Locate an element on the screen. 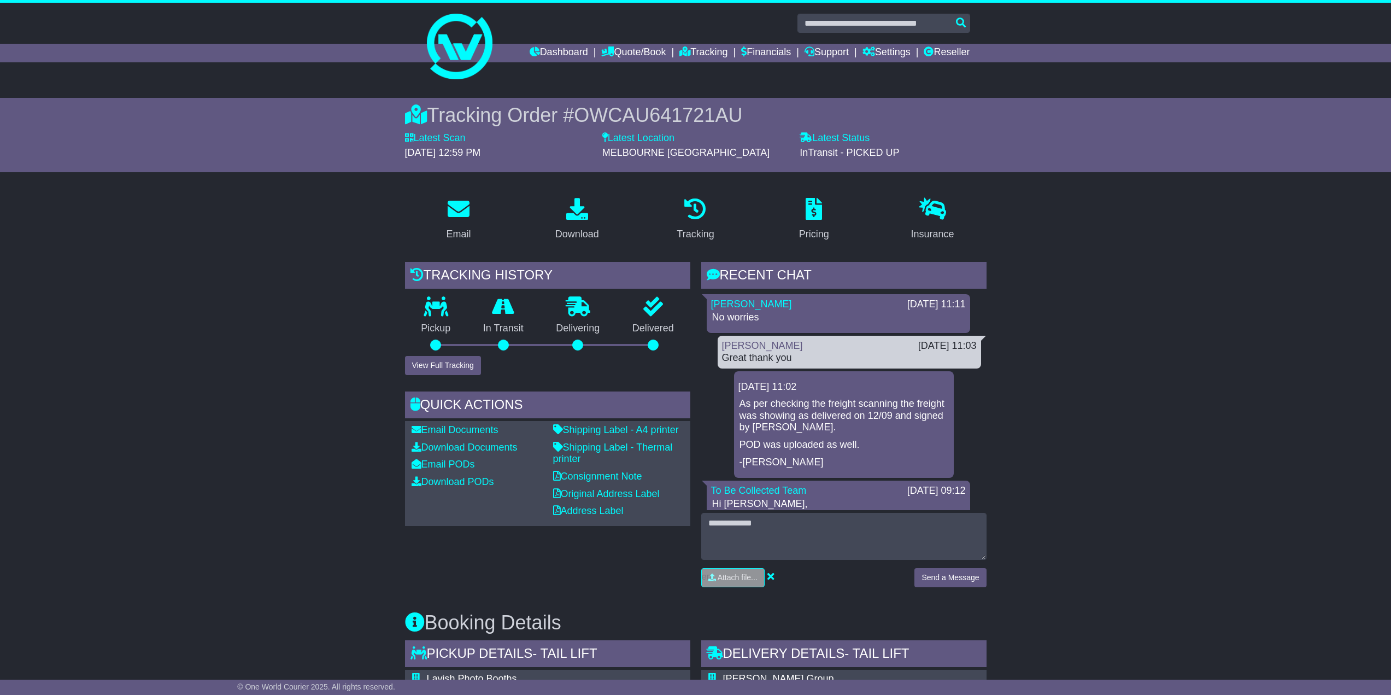 Image resolution: width=1391 pixels, height=695 pixels. a: Original Address Label is located at coordinates (606, 494).